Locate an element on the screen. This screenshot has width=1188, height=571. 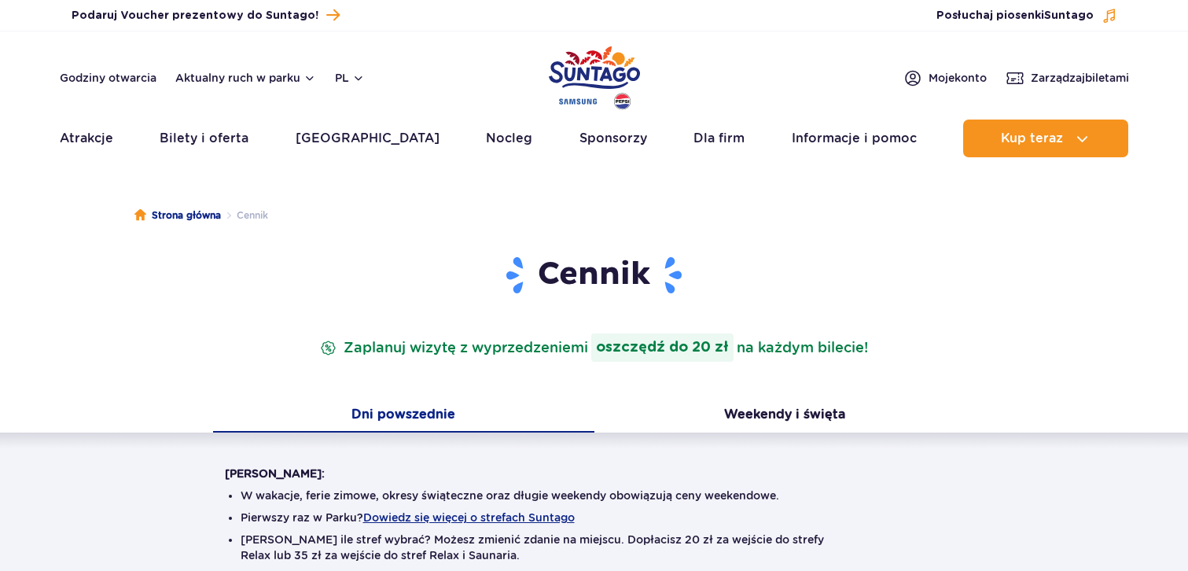
span: Posłuchaj piosenki is located at coordinates (1015, 16).